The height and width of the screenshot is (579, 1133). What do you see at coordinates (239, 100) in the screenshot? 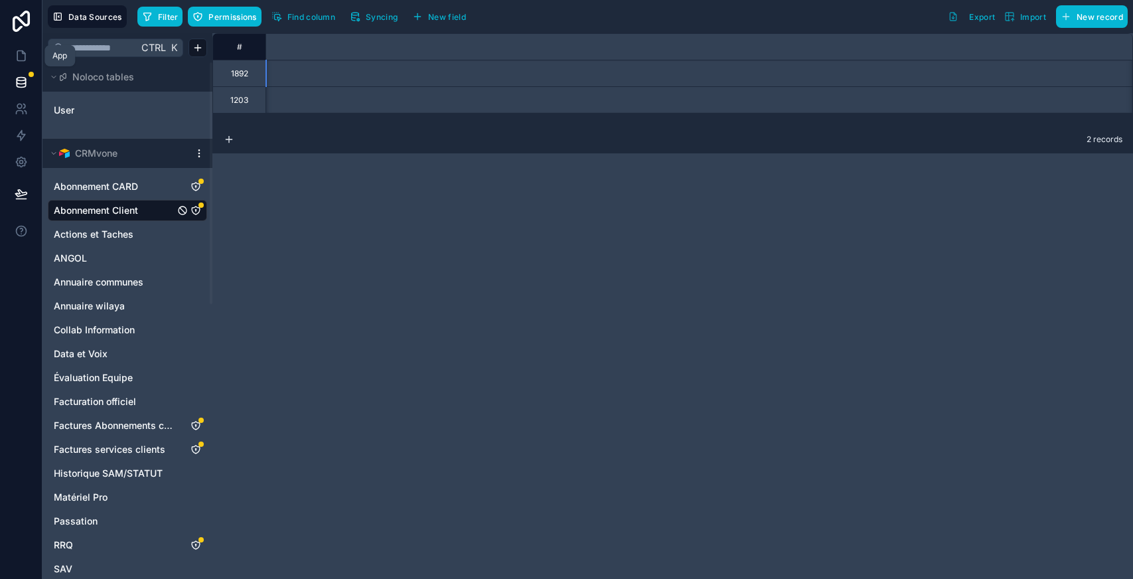
I see `div: 1203` at bounding box center [239, 100].